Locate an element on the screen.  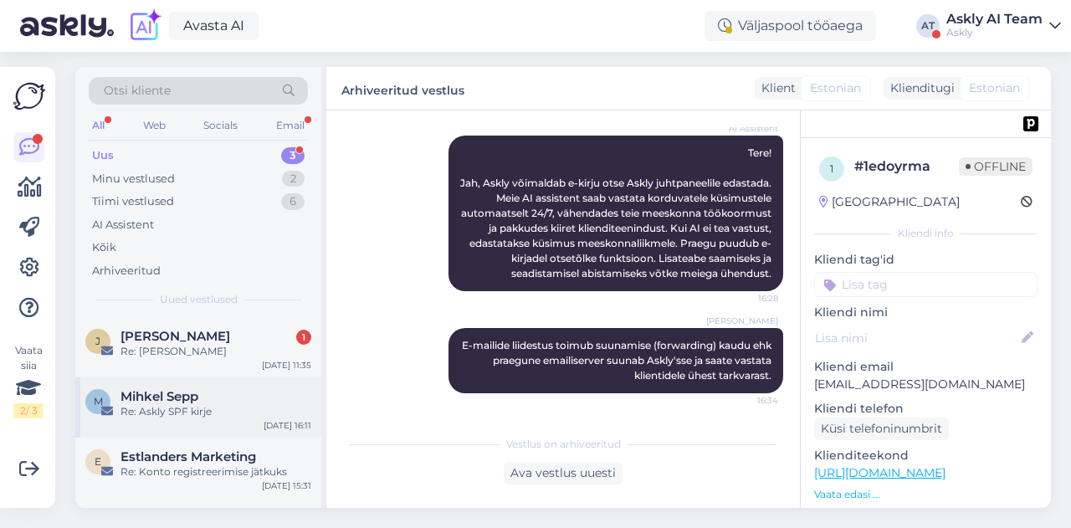
span: M is located at coordinates (98, 401).